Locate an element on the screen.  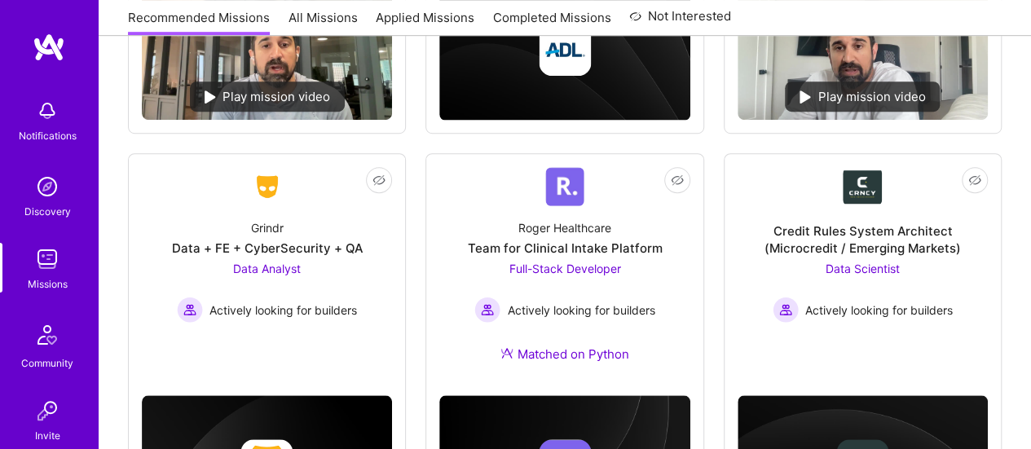
a: Applied Missions is located at coordinates (425, 22).